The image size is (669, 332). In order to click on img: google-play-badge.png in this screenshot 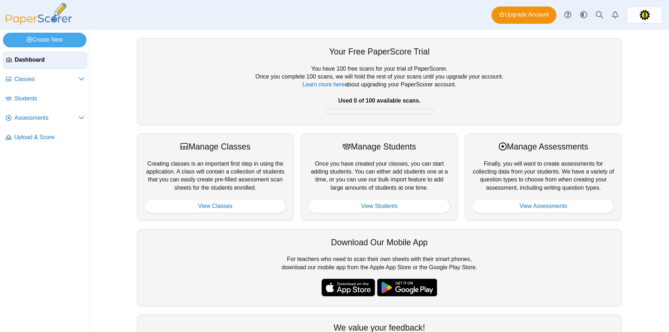, I will do `click(407, 288)`.